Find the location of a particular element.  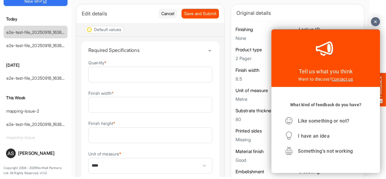

h5: None is located at coordinates (265, 38).